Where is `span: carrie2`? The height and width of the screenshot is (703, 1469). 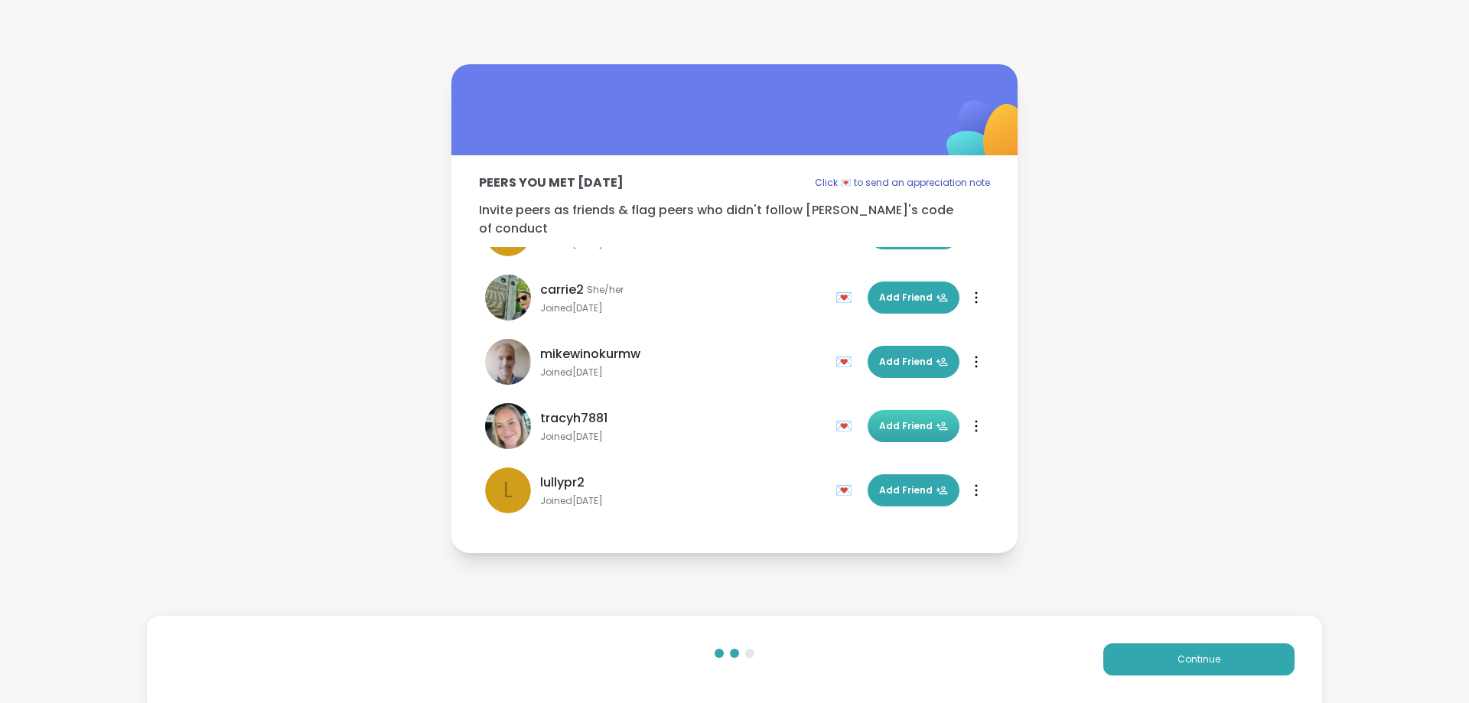
span: carrie2 is located at coordinates (562, 290).